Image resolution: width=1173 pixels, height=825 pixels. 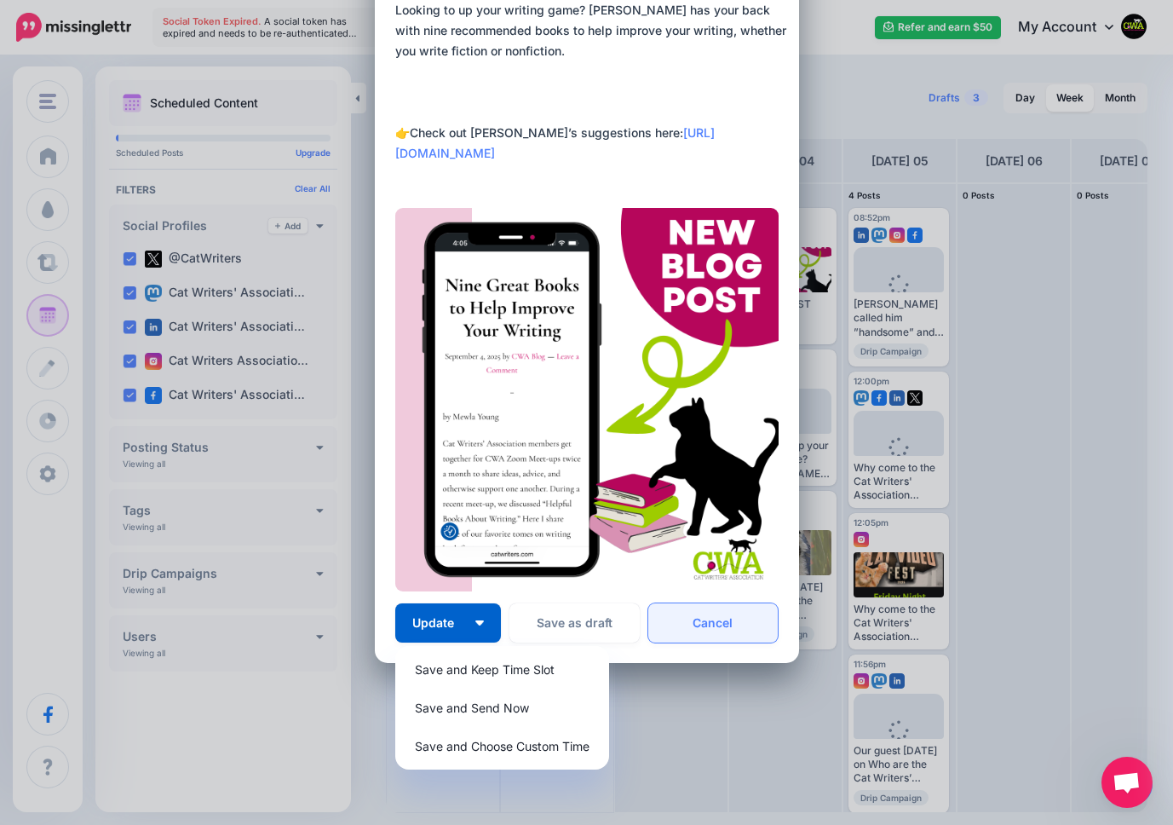 I want to click on button: Update, so click(x=448, y=623).